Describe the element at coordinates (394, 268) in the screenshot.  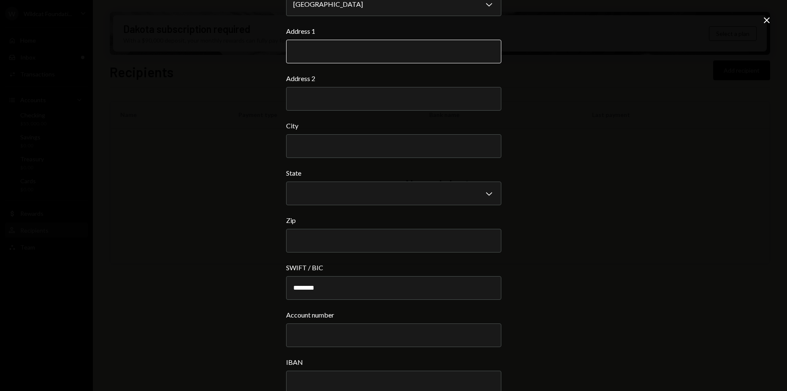
I see `label: SWIFT / BIC` at that location.